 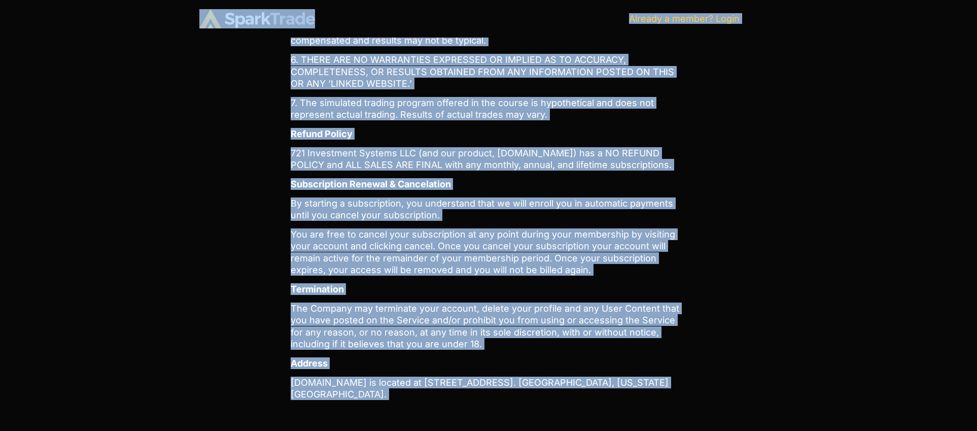 I want to click on b: Termination, so click(x=317, y=289).